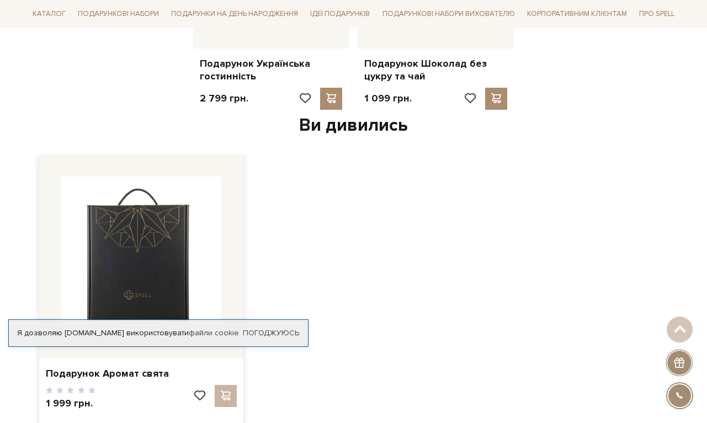 This screenshot has width=707, height=423. What do you see at coordinates (71, 403) in the screenshot?
I see `p: 1 999 грн.` at bounding box center [71, 403].